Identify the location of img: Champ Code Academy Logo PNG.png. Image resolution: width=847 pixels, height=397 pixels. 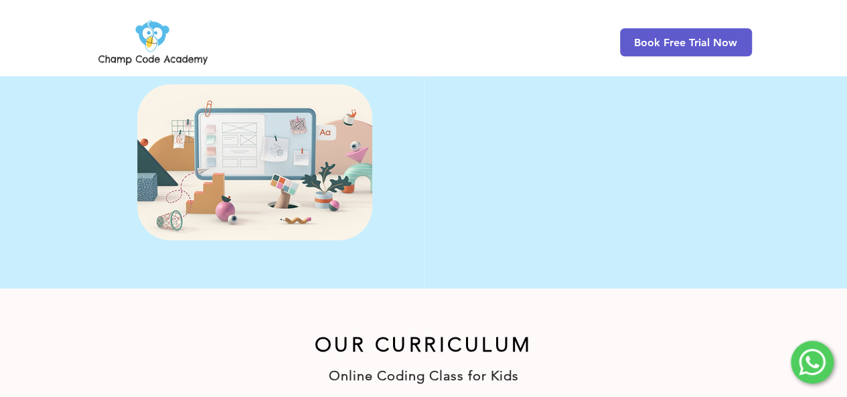
(153, 42).